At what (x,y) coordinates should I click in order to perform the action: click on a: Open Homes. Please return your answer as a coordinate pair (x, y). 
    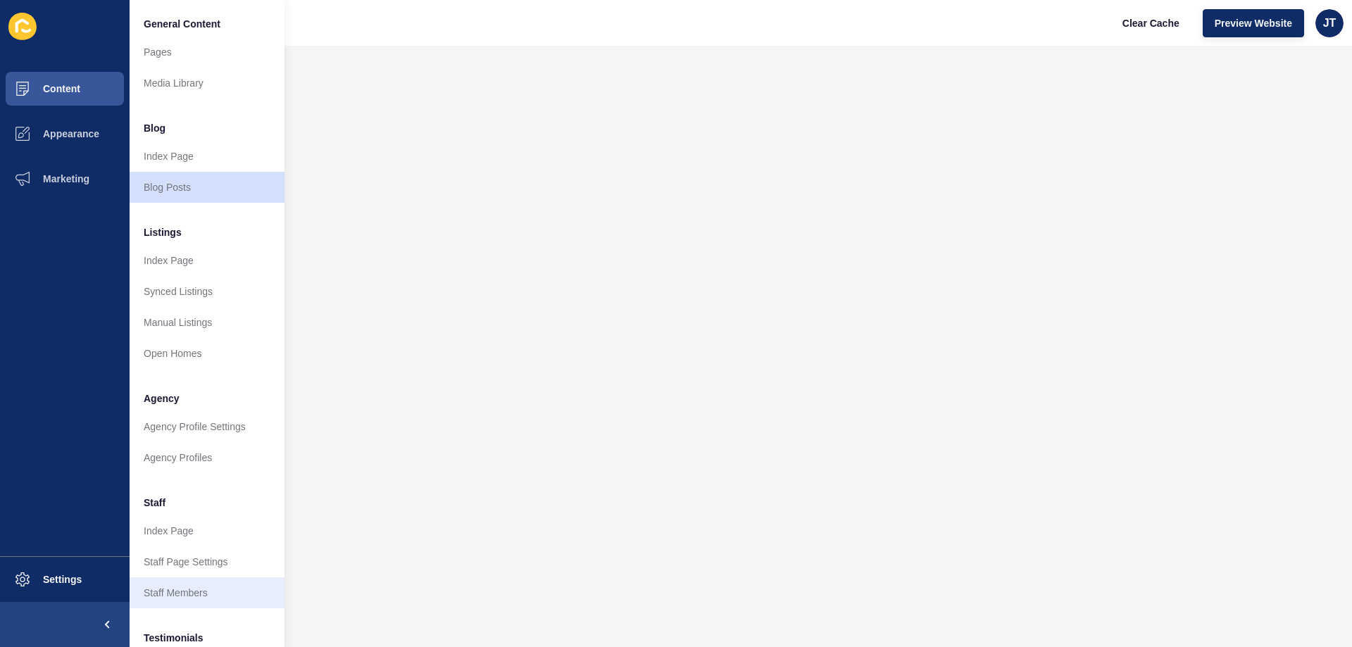
    Looking at the image, I should click on (207, 353).